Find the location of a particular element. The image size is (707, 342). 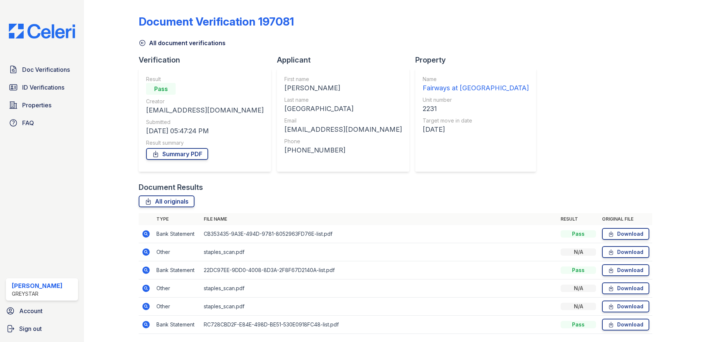

th: Original file is located at coordinates (626, 219).